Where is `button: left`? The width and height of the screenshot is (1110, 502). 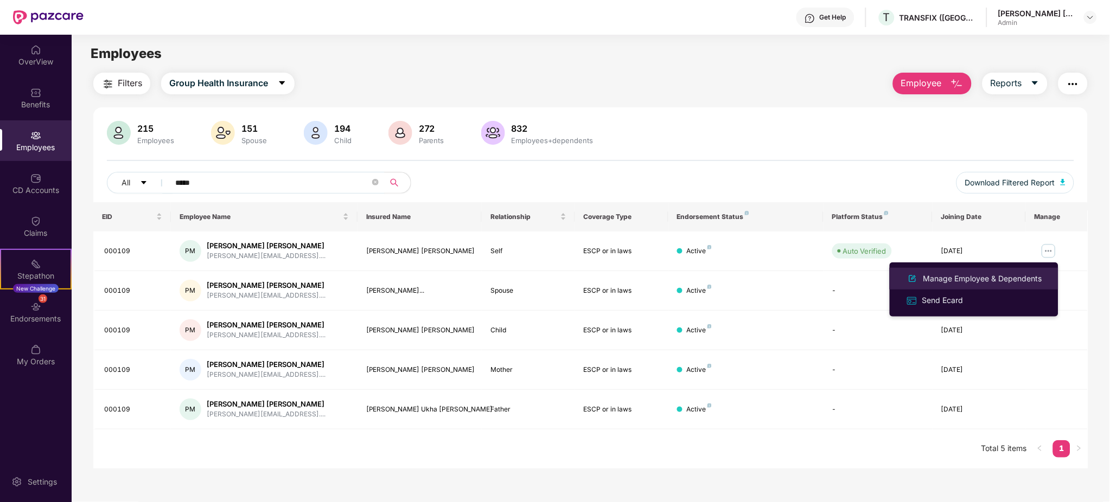 button: left is located at coordinates (1040, 449).